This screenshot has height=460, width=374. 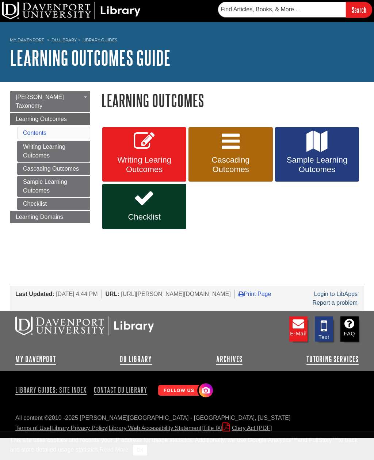 What do you see at coordinates (144, 217) in the screenshot?
I see `span: Checklist` at bounding box center [144, 217].